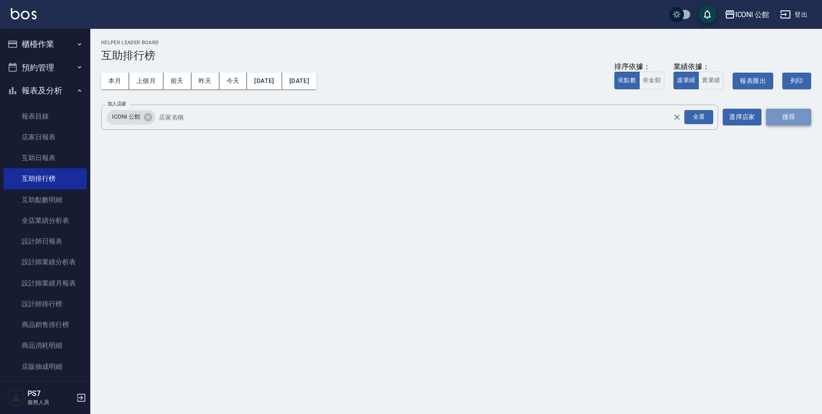 This screenshot has width=822, height=414. What do you see at coordinates (45, 68) in the screenshot?
I see `button: 預約管理` at bounding box center [45, 68].